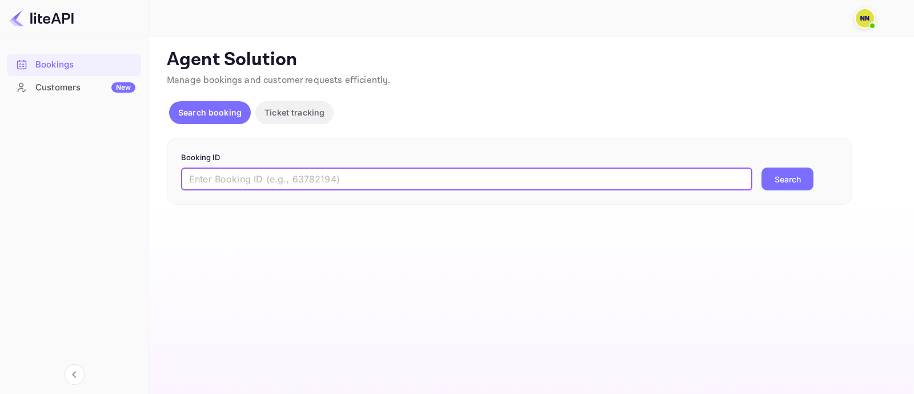  What do you see at coordinates (74, 87) in the screenshot?
I see `a: CustomersNew` at bounding box center [74, 87].